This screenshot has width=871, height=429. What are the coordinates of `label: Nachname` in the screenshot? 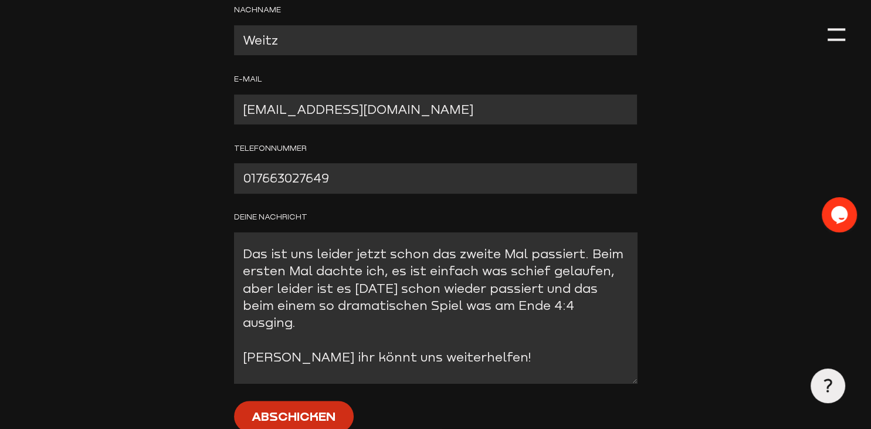 It's located at (435, 10).